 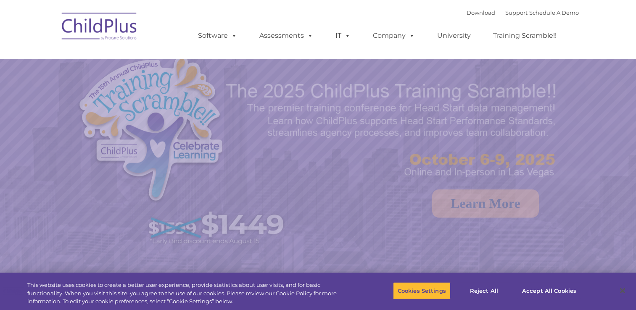 What do you see at coordinates (188, 294) in the screenshot?
I see `div: This website uses cookies to create a better user experience, provide statistics about user visit...` at bounding box center [188, 294].